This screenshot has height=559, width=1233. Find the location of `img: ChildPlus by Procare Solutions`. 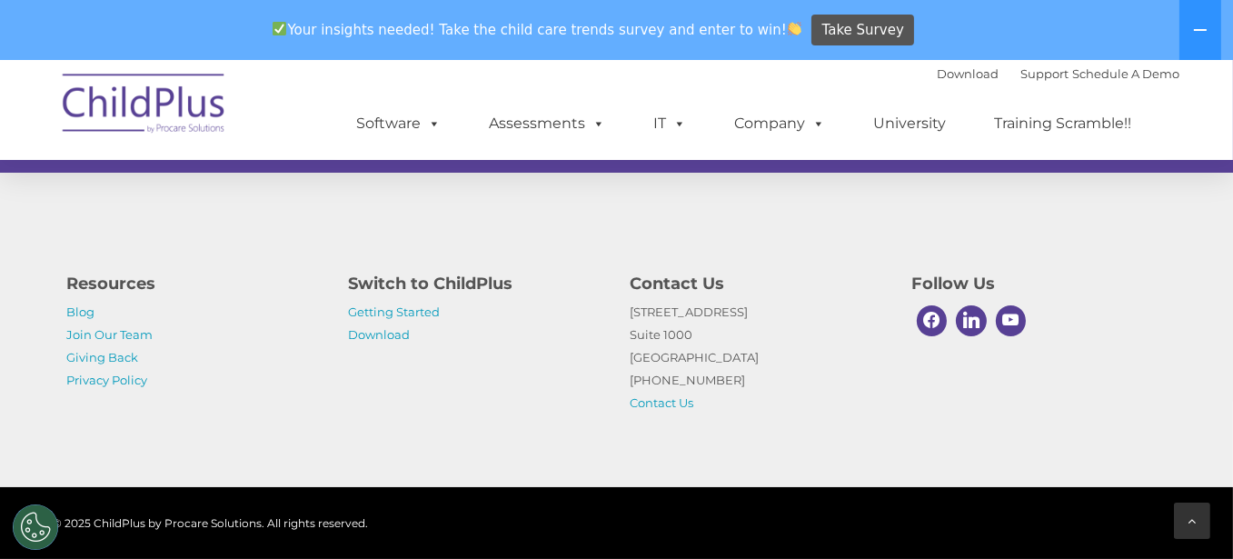

img: ChildPlus by Procare Solutions is located at coordinates (144, 106).